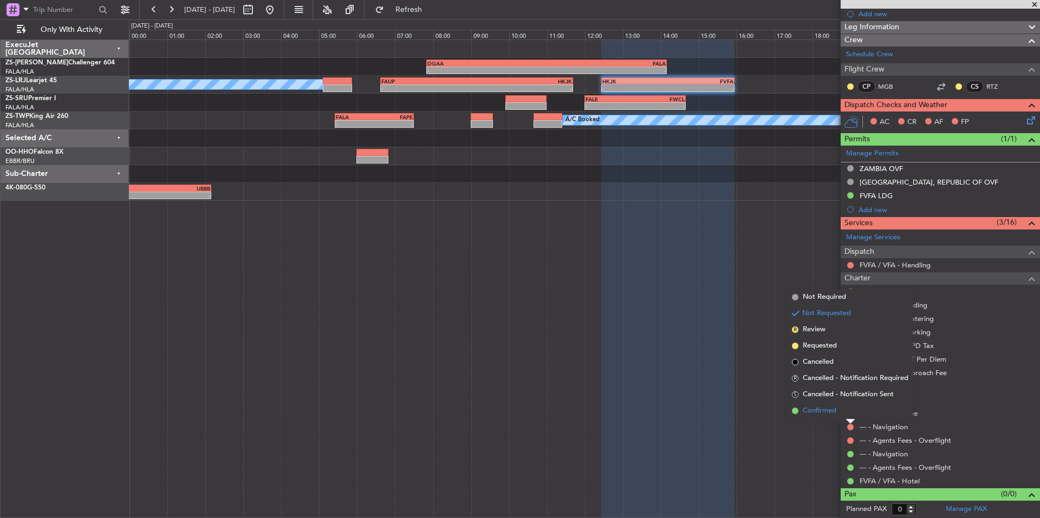  What do you see at coordinates (814, 330) in the screenshot?
I see `span: Review` at bounding box center [814, 330].